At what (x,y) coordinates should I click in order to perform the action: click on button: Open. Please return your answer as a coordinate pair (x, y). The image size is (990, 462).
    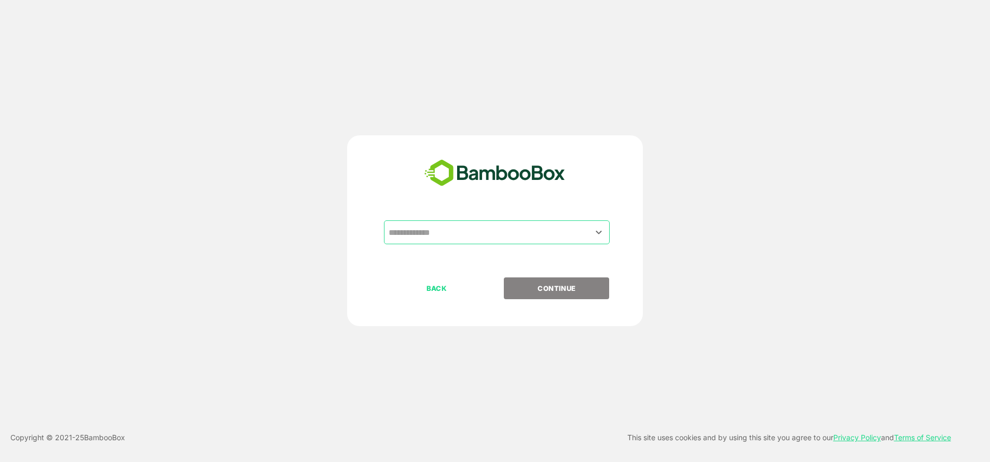
    Looking at the image, I should click on (599, 232).